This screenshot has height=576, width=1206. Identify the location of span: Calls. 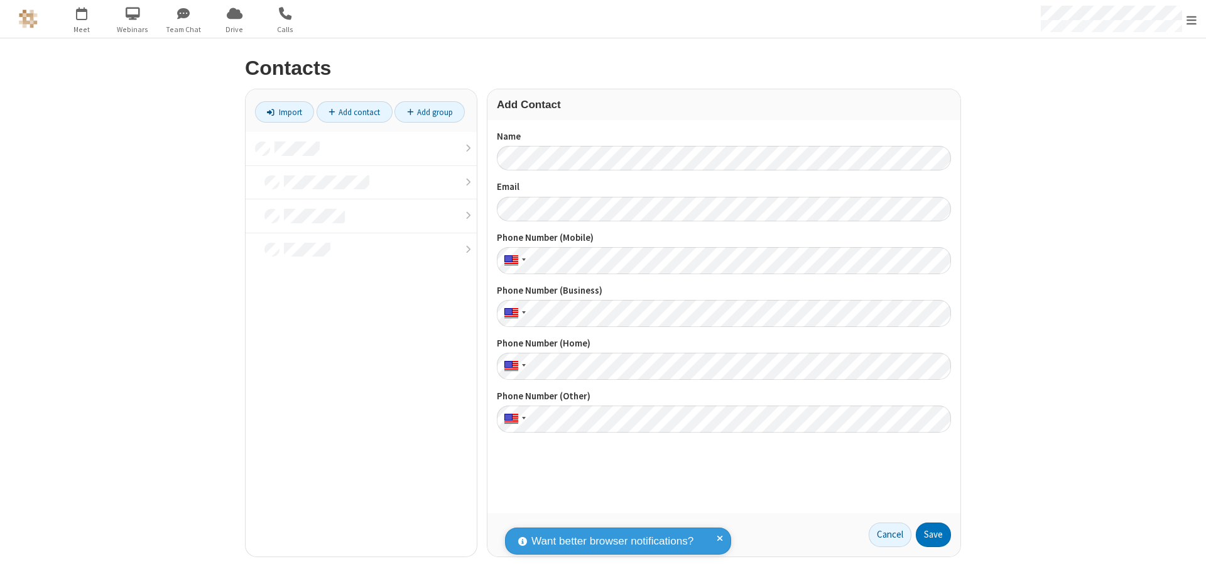
(285, 30).